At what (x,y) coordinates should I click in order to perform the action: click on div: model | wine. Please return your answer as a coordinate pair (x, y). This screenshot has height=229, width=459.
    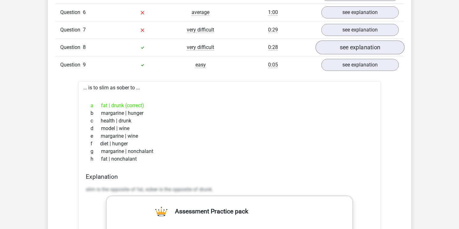
    Looking at the image, I should click on (229, 129).